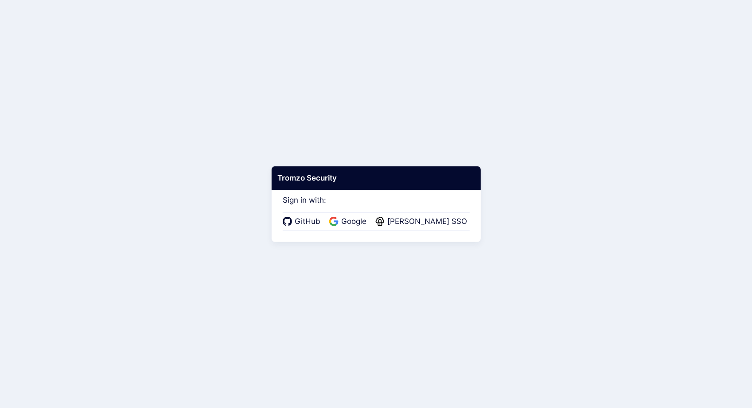 Image resolution: width=752 pixels, height=408 pixels. What do you see at coordinates (376, 207) in the screenshot?
I see `div: Sign in with:` at bounding box center [376, 207].